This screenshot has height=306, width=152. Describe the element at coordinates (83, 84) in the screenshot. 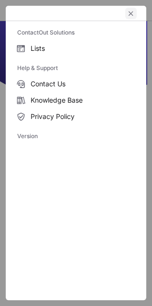

I see `span: Contact Us` at that location.